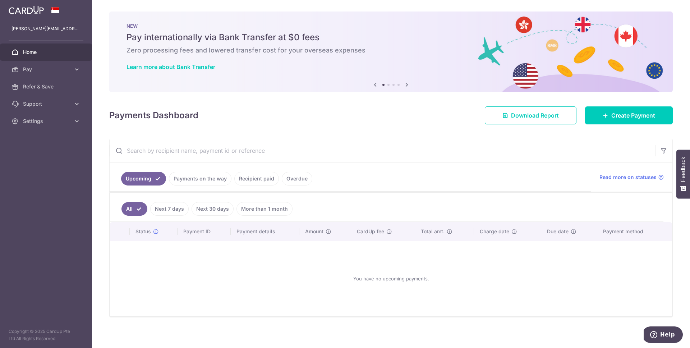 This screenshot has width=690, height=348. What do you see at coordinates (297, 179) in the screenshot?
I see `a: Overdue` at bounding box center [297, 179].